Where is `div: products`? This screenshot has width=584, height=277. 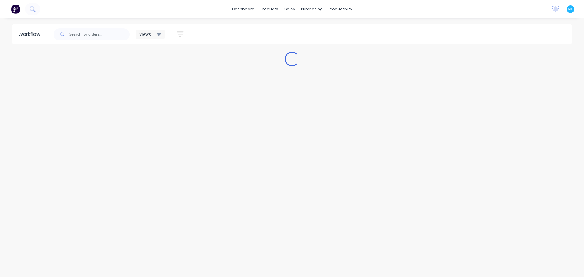
div: products is located at coordinates (269, 9).